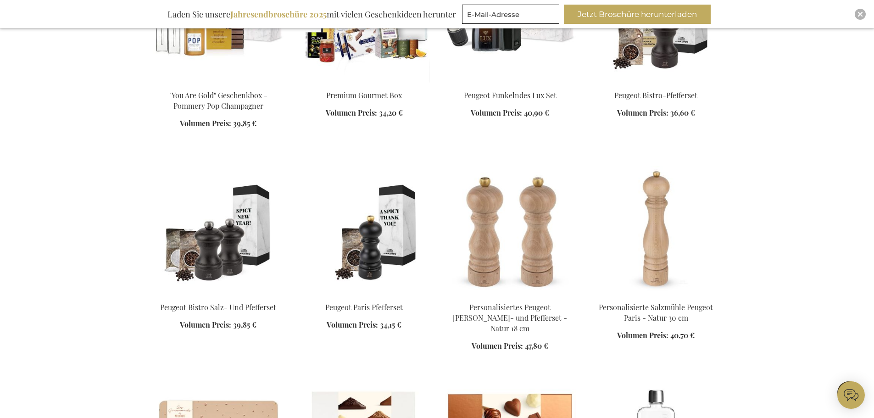  I want to click on span: 40,90 €, so click(537, 112).